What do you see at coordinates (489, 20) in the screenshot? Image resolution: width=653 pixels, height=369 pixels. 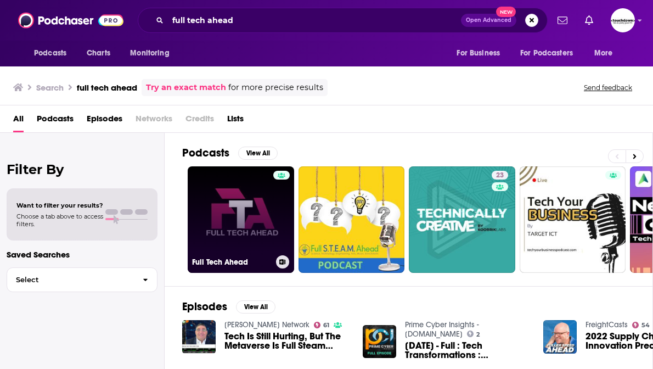 I see `span: Open Advanced` at bounding box center [489, 20].